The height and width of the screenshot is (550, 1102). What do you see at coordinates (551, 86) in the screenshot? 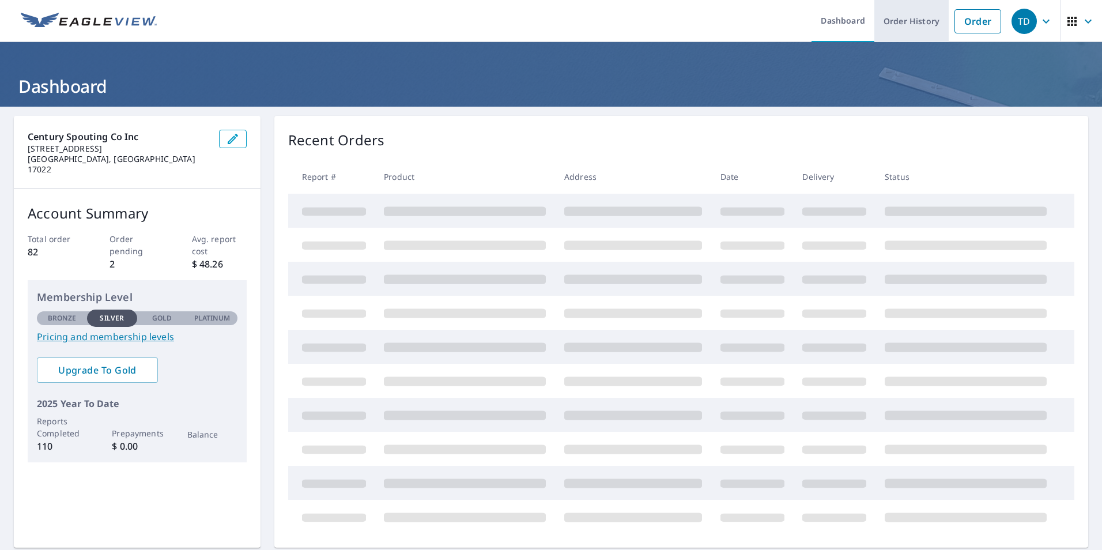
I see `h1: Dashboard` at bounding box center [551, 86].